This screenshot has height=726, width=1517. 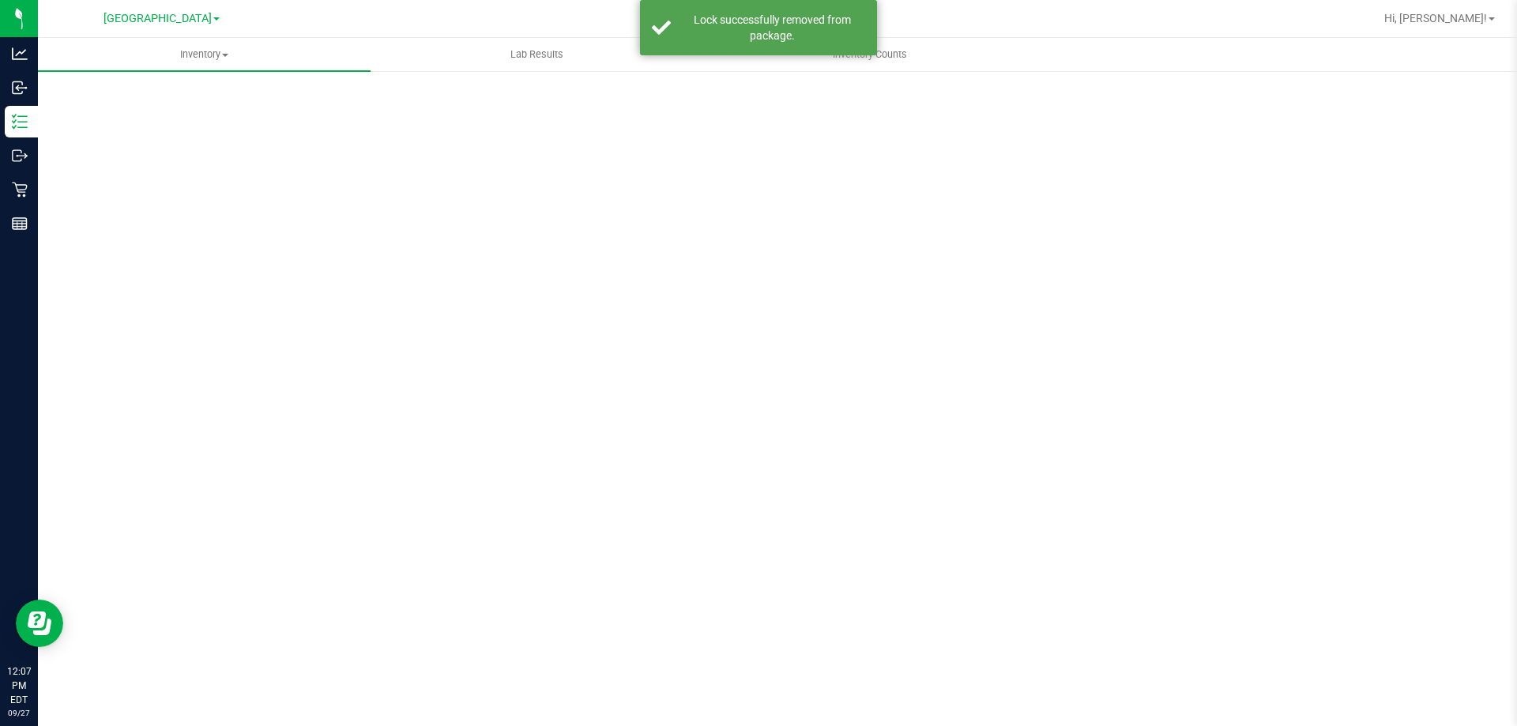 I want to click on inline-svg: Retail, so click(x=20, y=190).